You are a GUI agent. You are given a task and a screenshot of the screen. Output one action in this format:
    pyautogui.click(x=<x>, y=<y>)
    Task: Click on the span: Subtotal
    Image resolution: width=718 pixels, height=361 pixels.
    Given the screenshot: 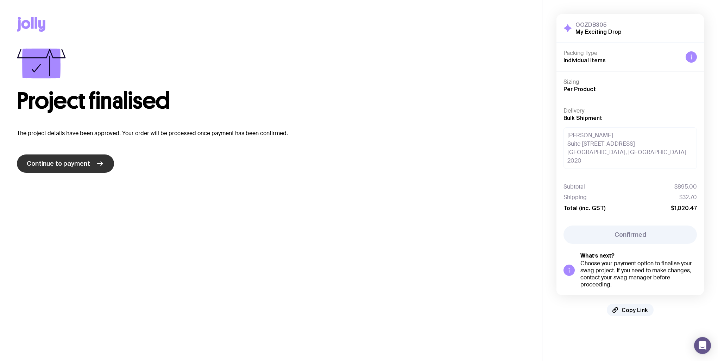 What is the action you would take?
    pyautogui.click(x=574, y=187)
    